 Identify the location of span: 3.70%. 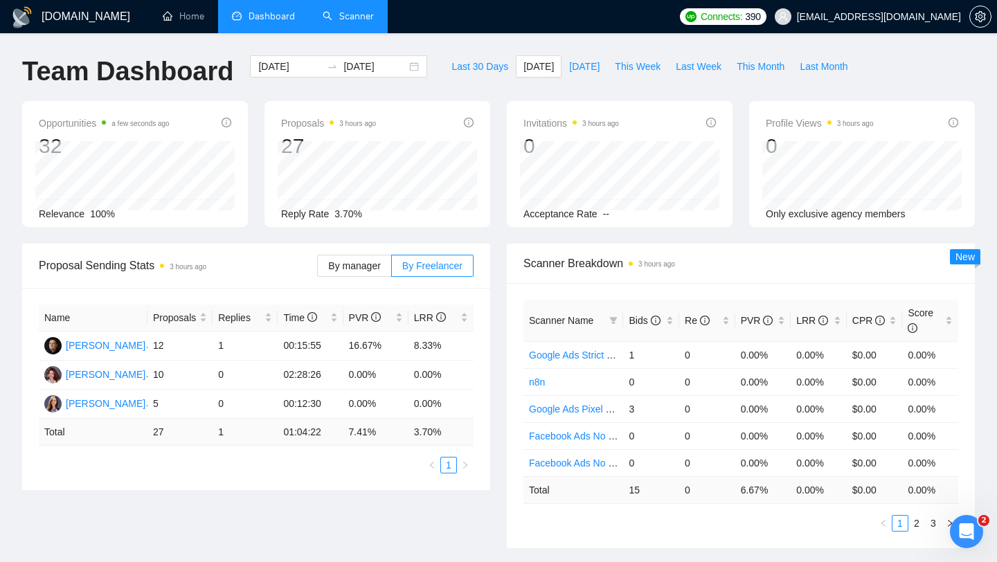
(348, 214).